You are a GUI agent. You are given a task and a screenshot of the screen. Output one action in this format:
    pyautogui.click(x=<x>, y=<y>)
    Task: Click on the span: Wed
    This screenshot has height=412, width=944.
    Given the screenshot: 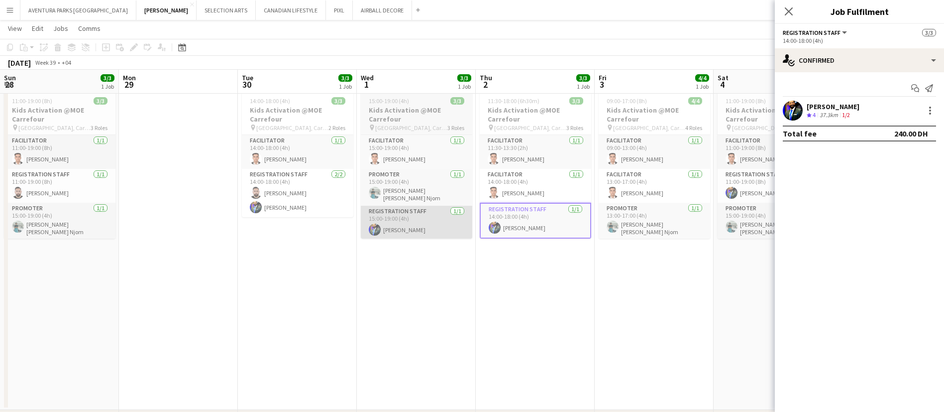 What is the action you would take?
    pyautogui.click(x=367, y=78)
    